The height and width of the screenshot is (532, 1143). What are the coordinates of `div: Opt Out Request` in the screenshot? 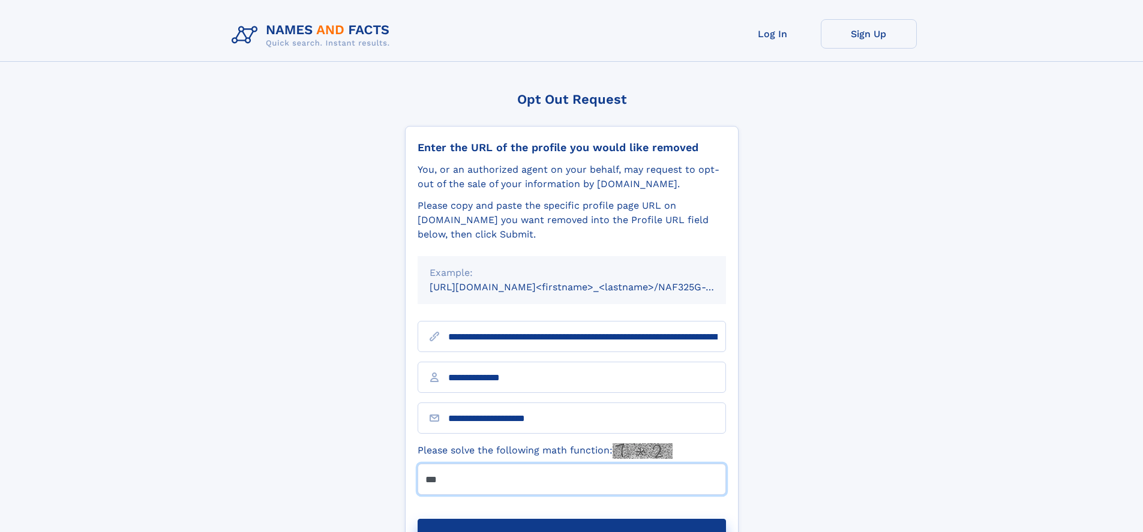 It's located at (572, 99).